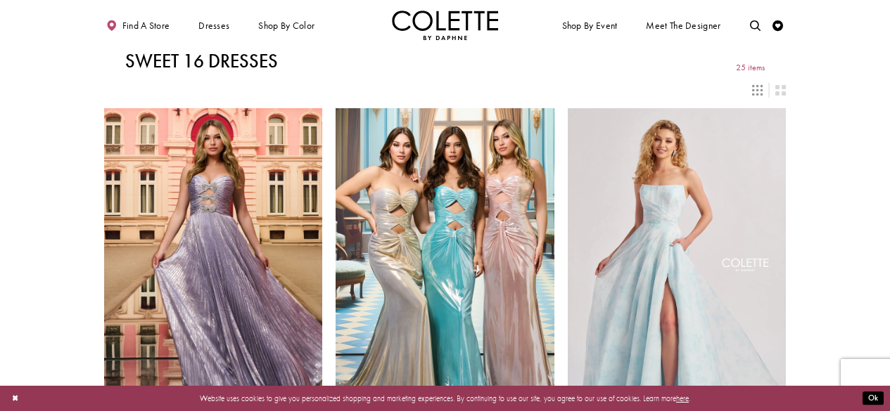 Image resolution: width=890 pixels, height=411 pixels. Describe the element at coordinates (873, 399) in the screenshot. I see `button: Submit Dialog` at that location.